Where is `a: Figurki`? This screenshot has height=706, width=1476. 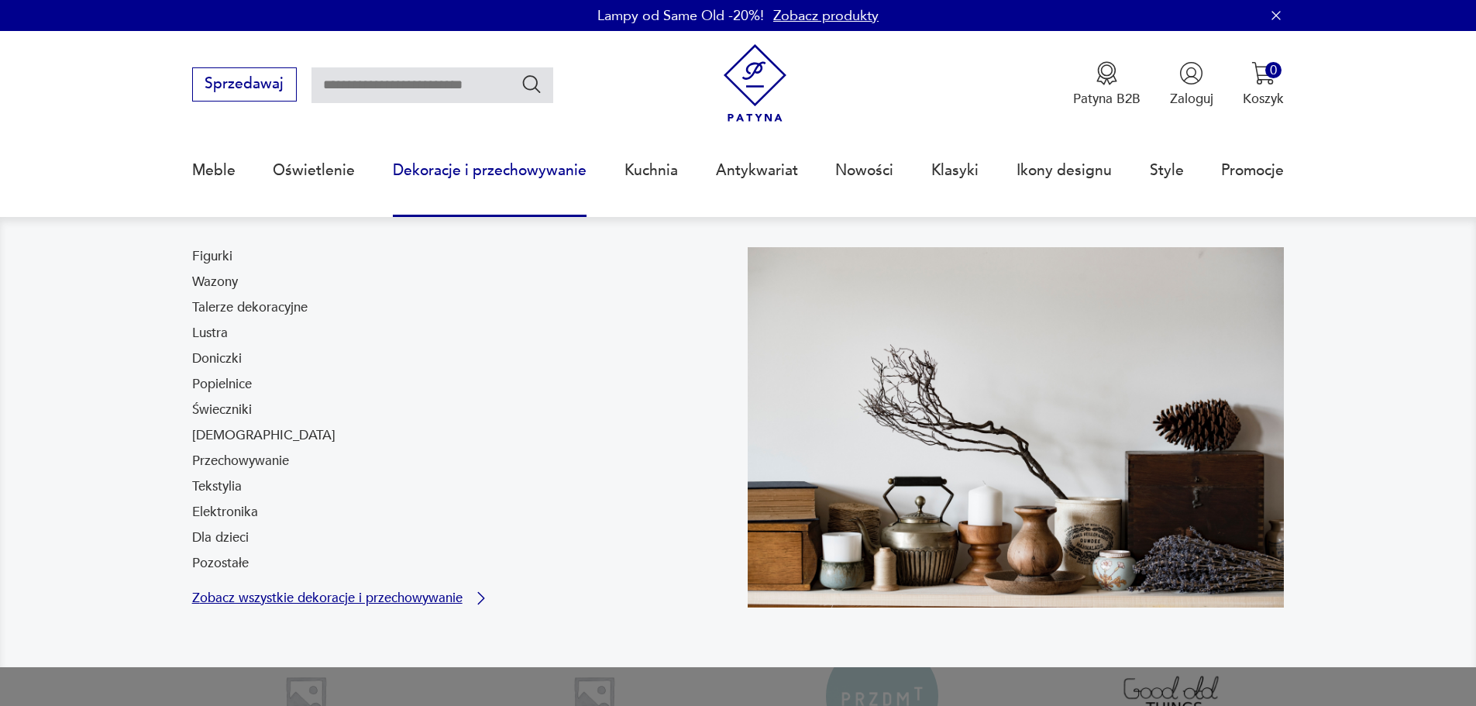 a: Figurki is located at coordinates (212, 257).